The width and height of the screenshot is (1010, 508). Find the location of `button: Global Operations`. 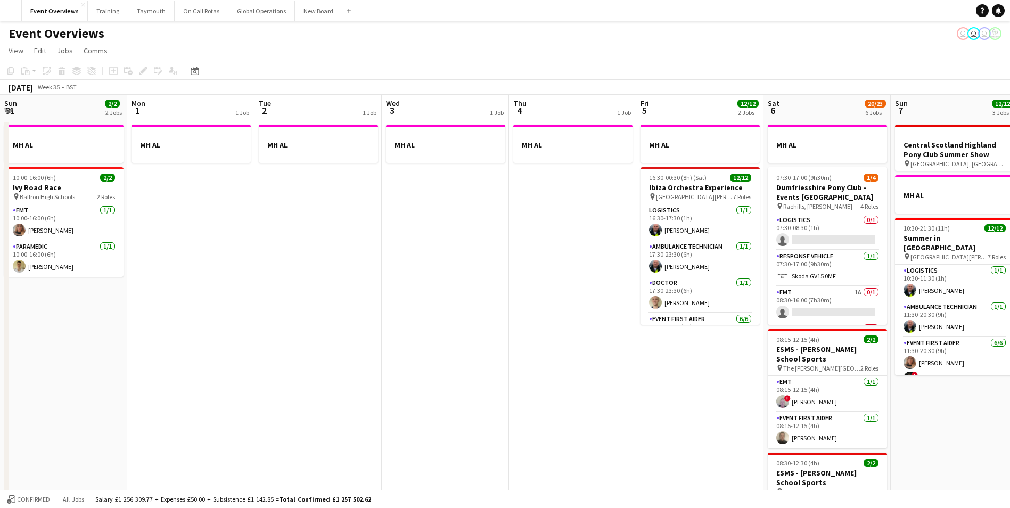

button: Global Operations is located at coordinates (262, 11).